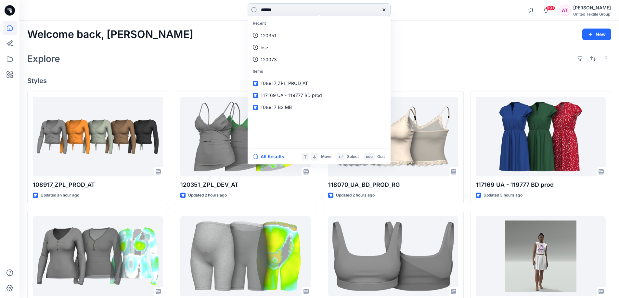  Describe the element at coordinates (393, 137) in the screenshot. I see `a: 118070_UA_BD_PROD_RG` at that location.